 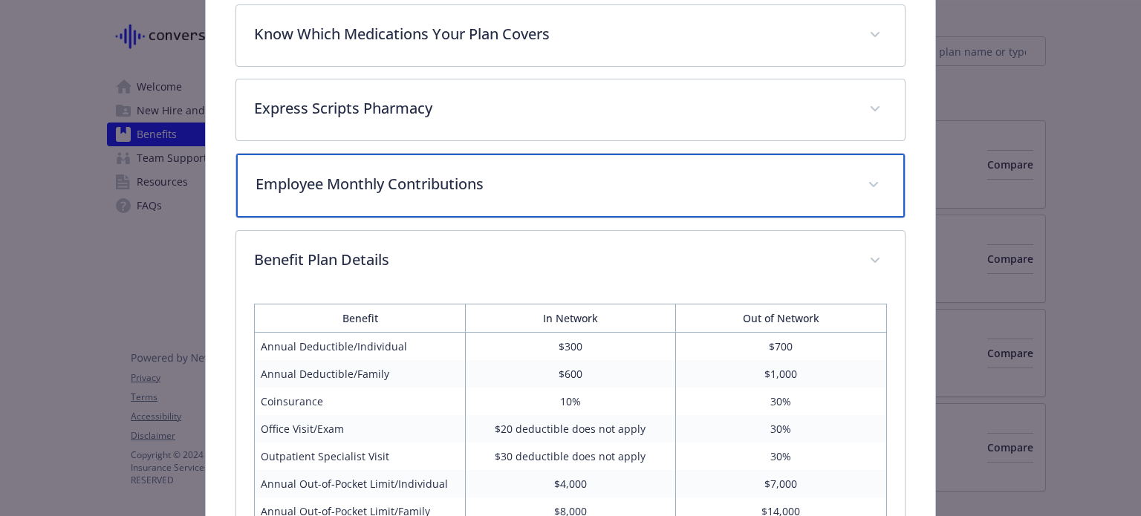 What do you see at coordinates (781, 374) in the screenshot?
I see `td: $1,000` at bounding box center [781, 374].